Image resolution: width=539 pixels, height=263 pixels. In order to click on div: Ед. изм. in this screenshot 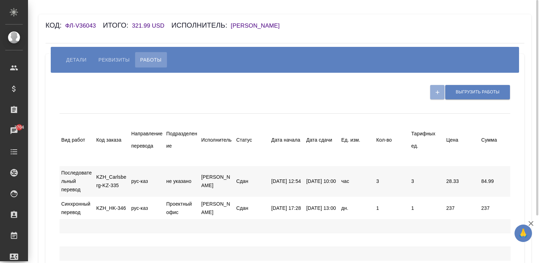, I will do `click(357, 140)`.